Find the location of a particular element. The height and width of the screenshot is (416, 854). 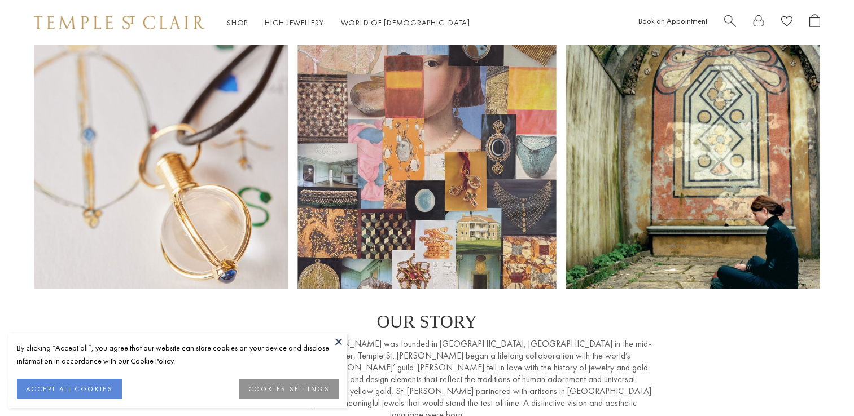

button: ACCEPT ALL COOKIES is located at coordinates (69, 389).